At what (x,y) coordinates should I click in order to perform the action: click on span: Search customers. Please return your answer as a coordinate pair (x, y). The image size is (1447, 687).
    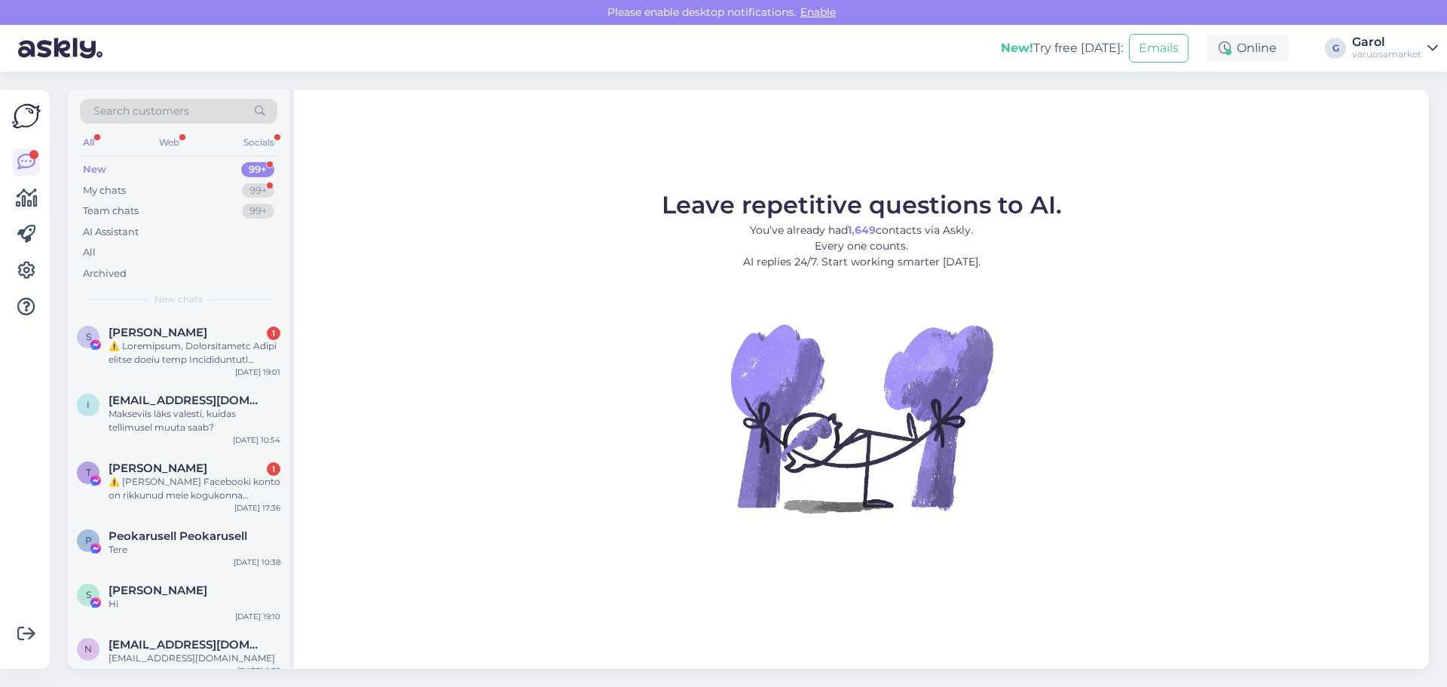
    Looking at the image, I should click on (141, 111).